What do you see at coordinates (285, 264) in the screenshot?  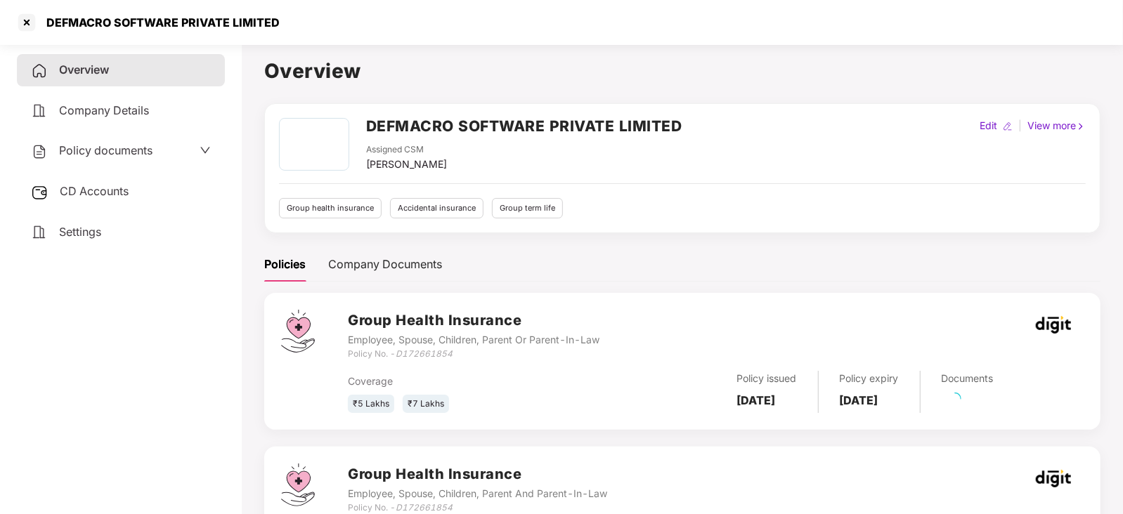 I see `div: Policies` at bounding box center [285, 264].